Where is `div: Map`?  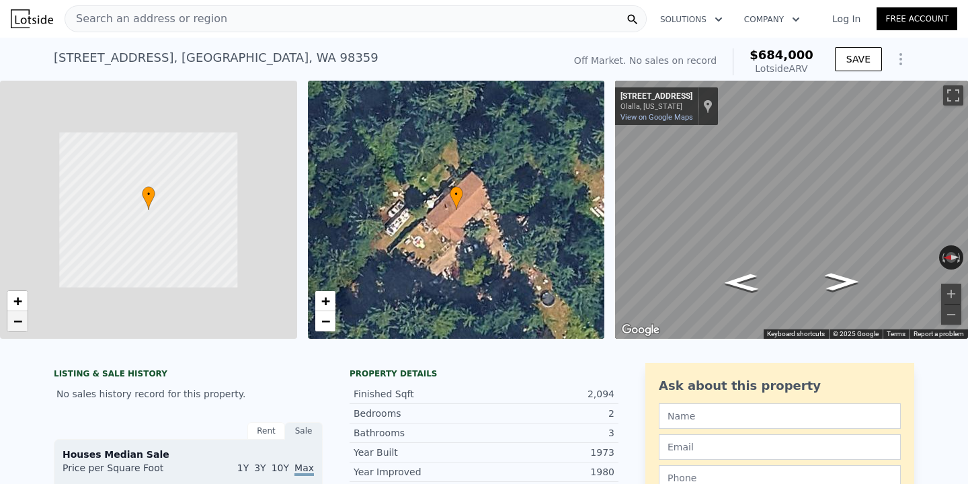
div: Map is located at coordinates (791, 210).